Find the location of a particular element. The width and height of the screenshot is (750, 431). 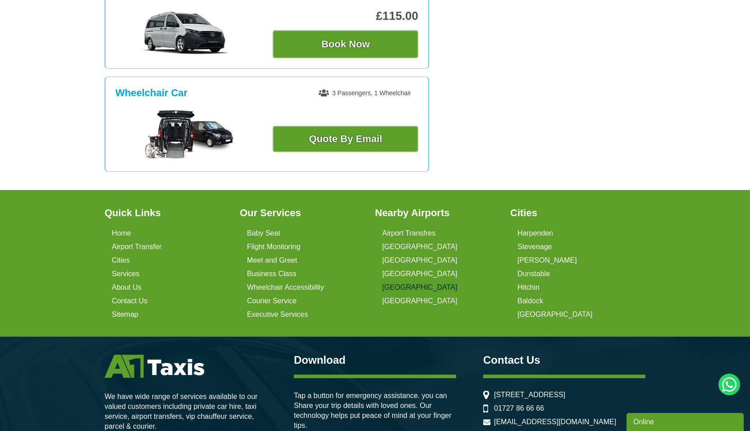

a: Airport Transfres is located at coordinates (409, 233).